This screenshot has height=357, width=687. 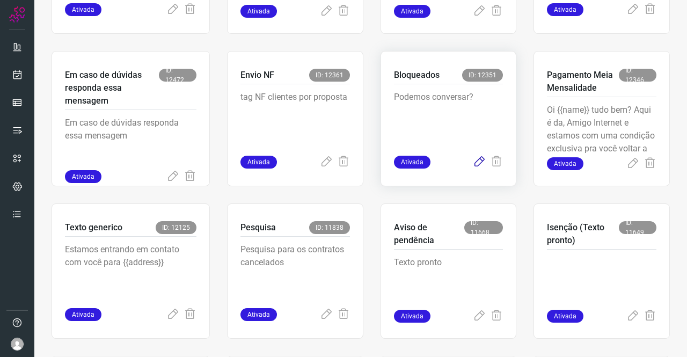 What do you see at coordinates (483, 227) in the screenshot?
I see `span: ID: 11668` at bounding box center [483, 227].